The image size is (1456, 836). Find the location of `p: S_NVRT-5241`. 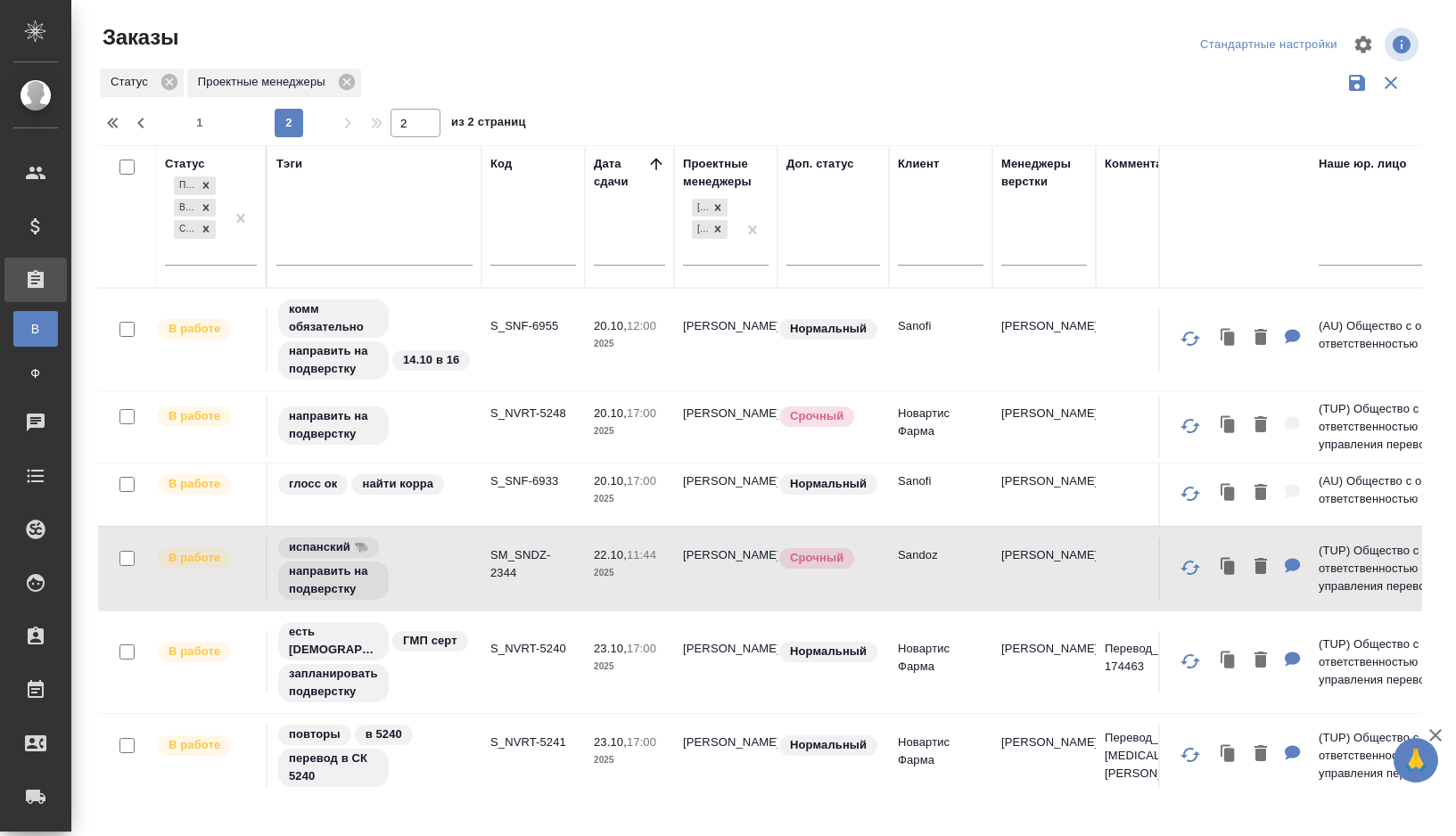

p: S_NVRT-5241 is located at coordinates (533, 743).